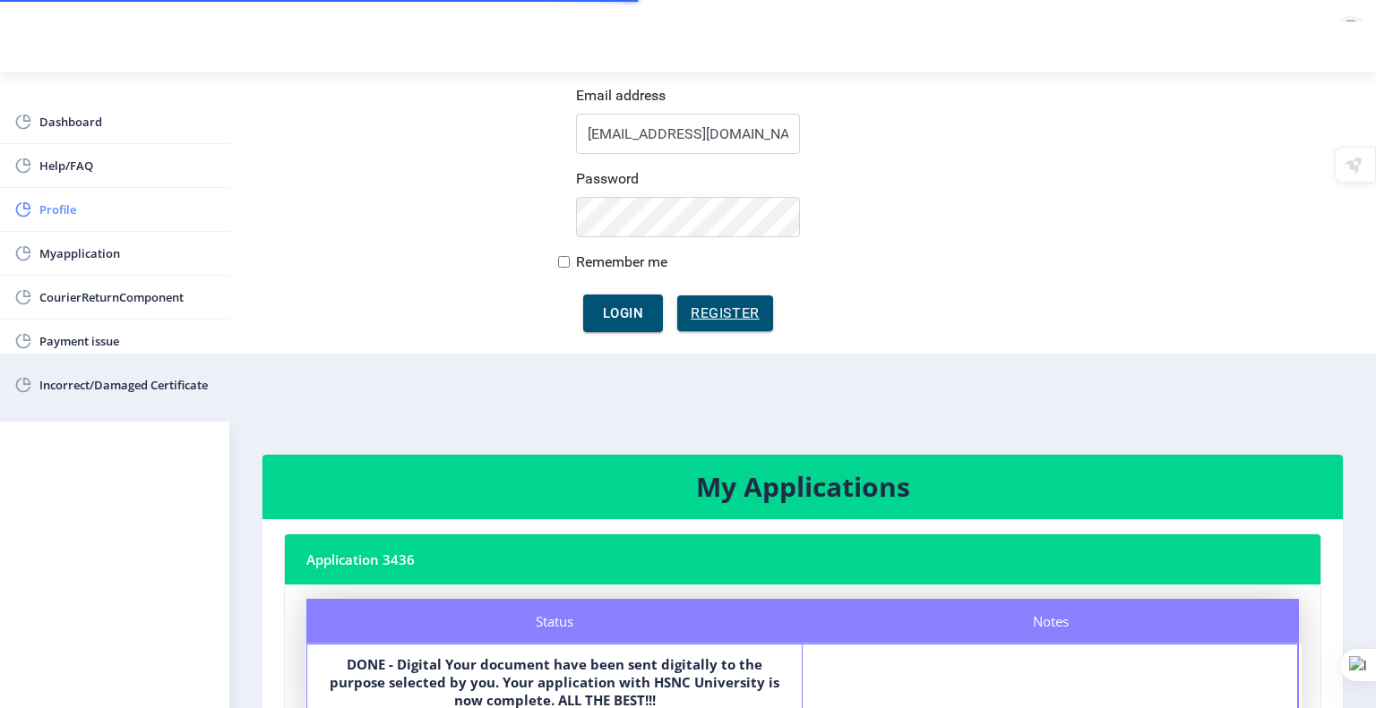 The image size is (1376, 708). What do you see at coordinates (622, 313) in the screenshot?
I see `span: Login` at bounding box center [622, 313].